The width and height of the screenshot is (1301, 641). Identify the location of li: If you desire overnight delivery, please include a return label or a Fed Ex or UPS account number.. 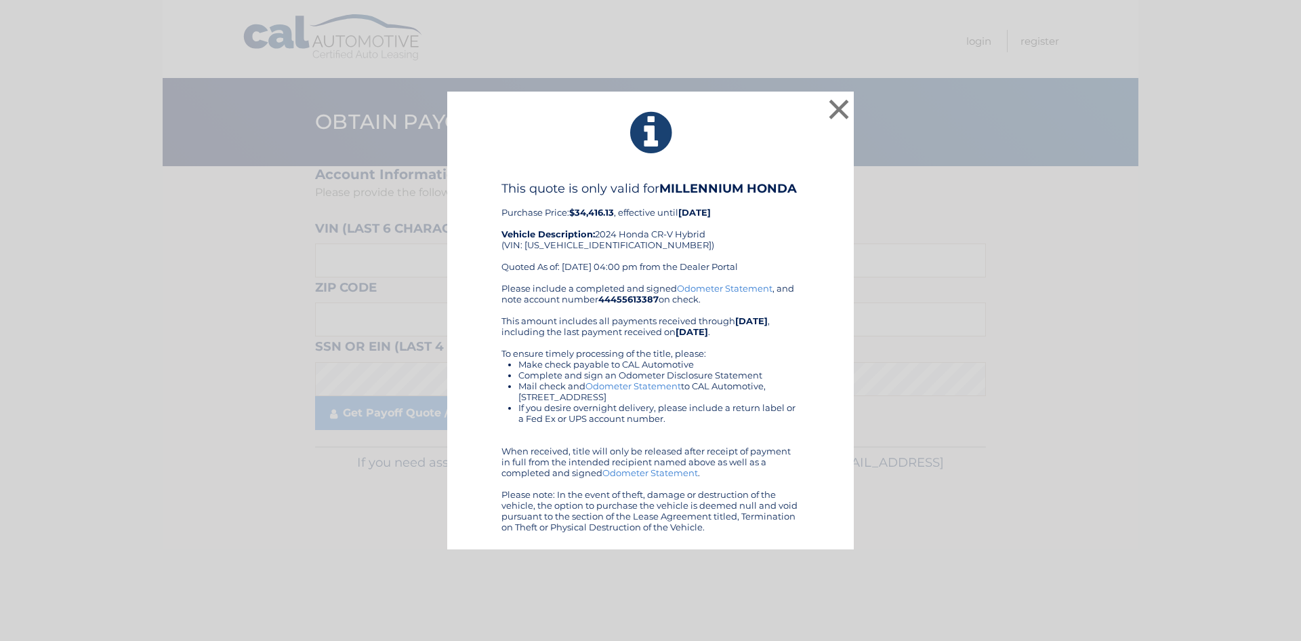
(659, 413).